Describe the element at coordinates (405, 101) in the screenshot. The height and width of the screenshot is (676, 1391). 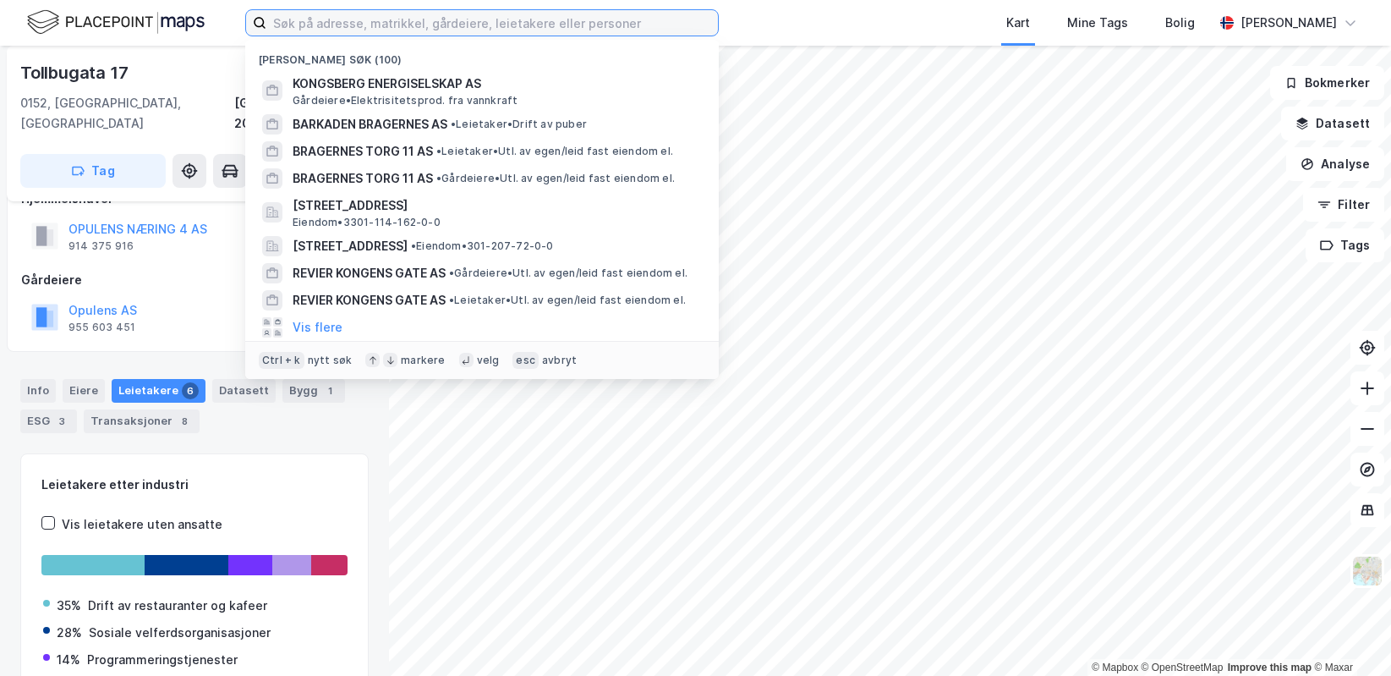
I see `span: Gårdeiere • Elektrisitetsprod. fra vannkraft` at that location.